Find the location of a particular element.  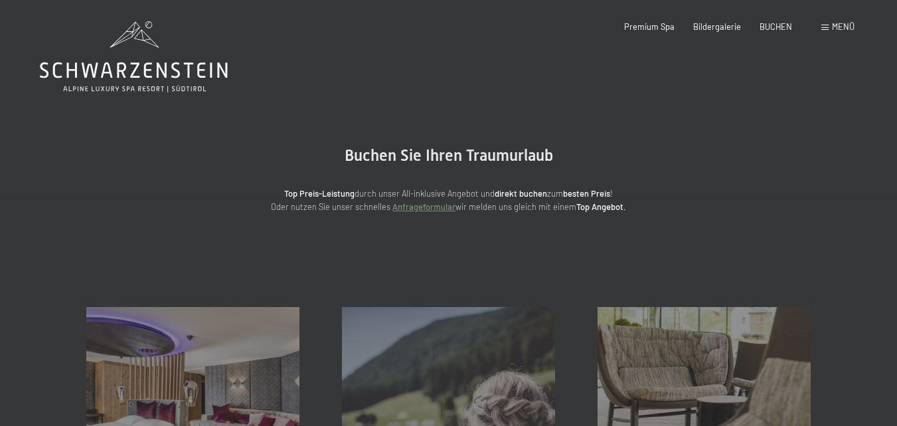

a: Bildergalerie is located at coordinates (717, 27).